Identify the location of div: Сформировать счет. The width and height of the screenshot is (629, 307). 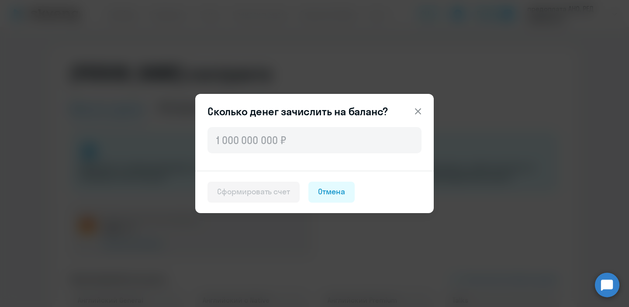
(253, 192).